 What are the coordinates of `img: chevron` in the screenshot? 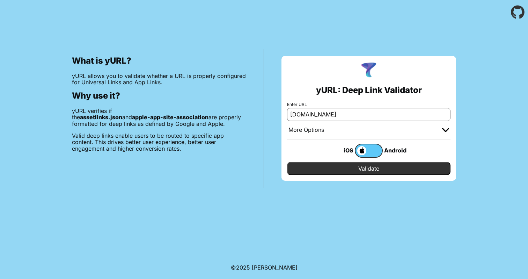 It's located at (446, 130).